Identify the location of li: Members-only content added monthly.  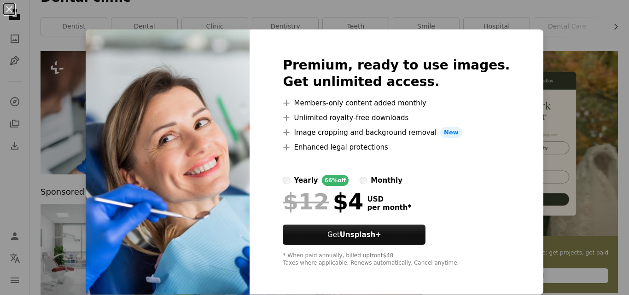
(396, 103).